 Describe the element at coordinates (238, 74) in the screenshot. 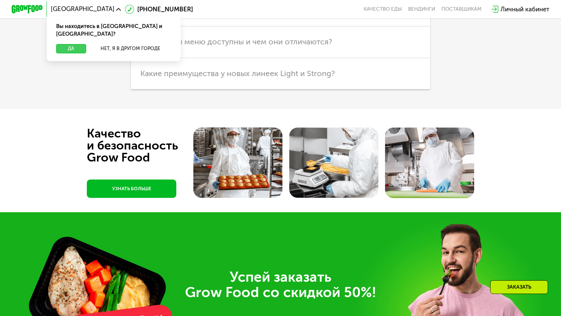

I see `span: Какие преимущества у новых линеек Light и Strong?` at that location.